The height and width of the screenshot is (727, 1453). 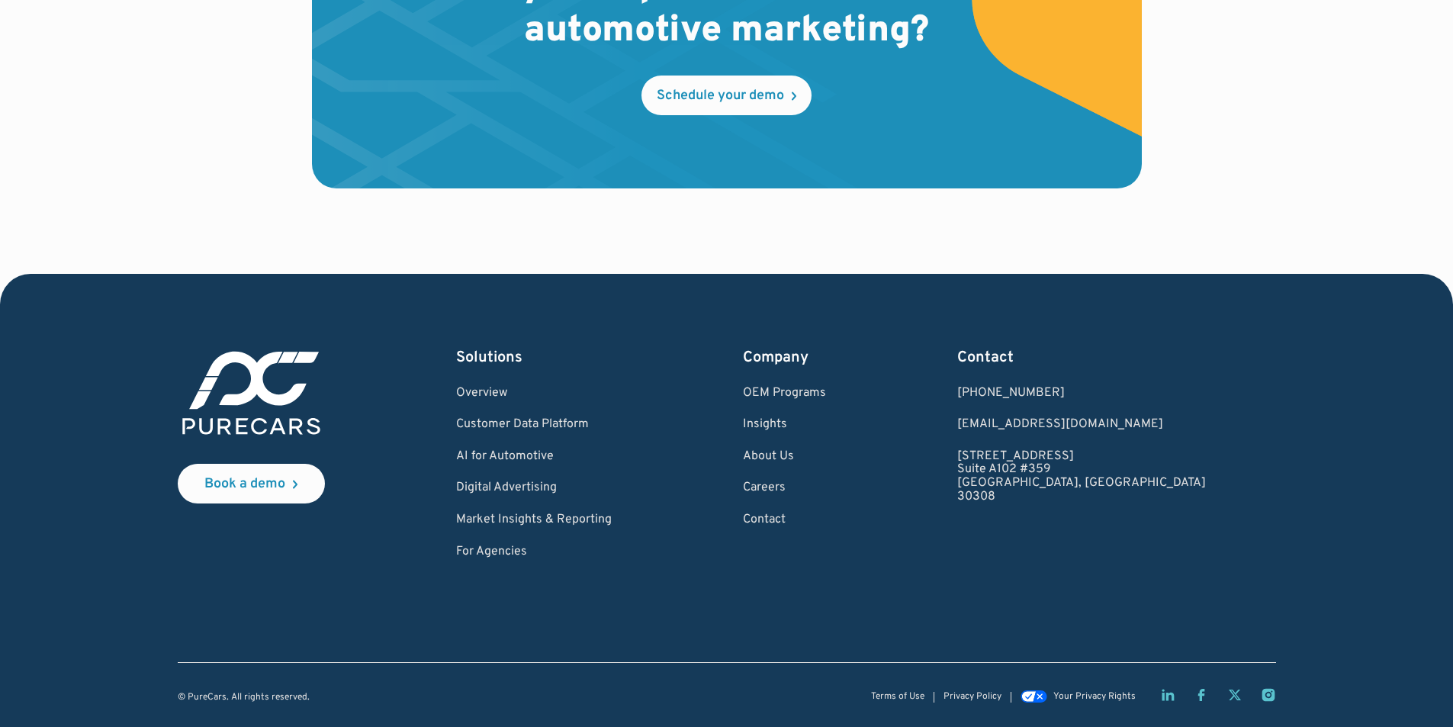 I want to click on img: purecars logo, so click(x=251, y=393).